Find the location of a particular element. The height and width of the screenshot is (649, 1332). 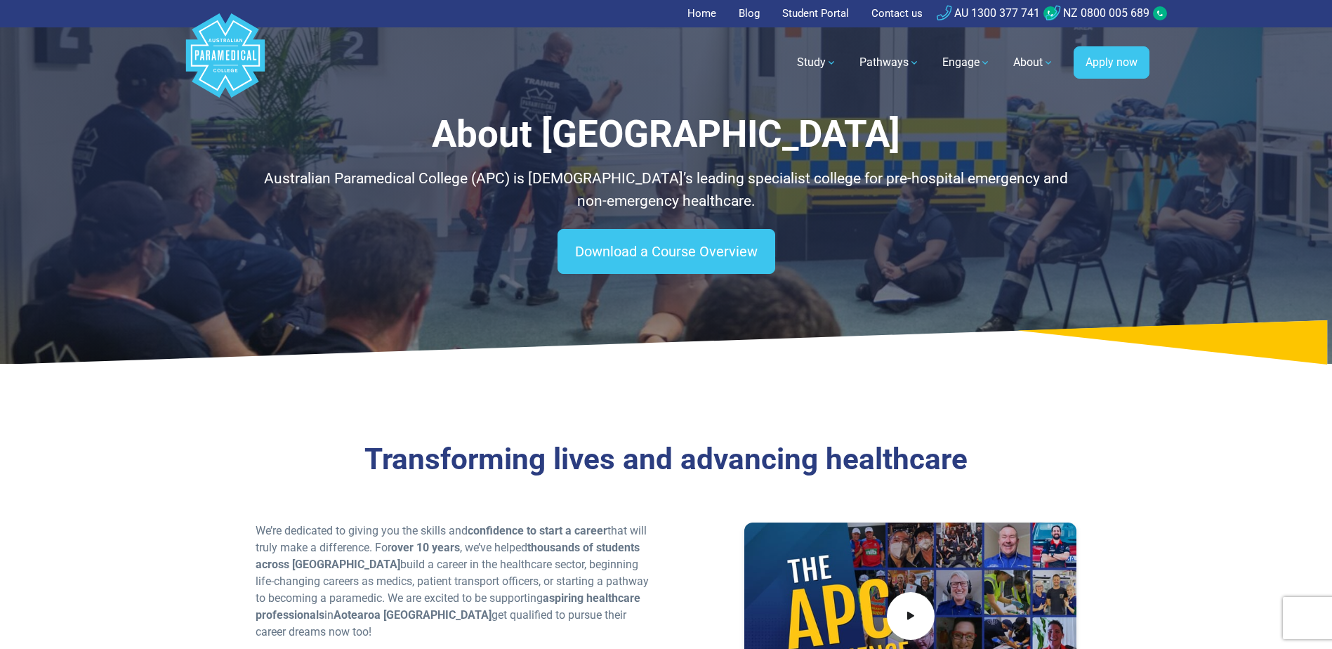

strong: over 10 years is located at coordinates (426, 547).